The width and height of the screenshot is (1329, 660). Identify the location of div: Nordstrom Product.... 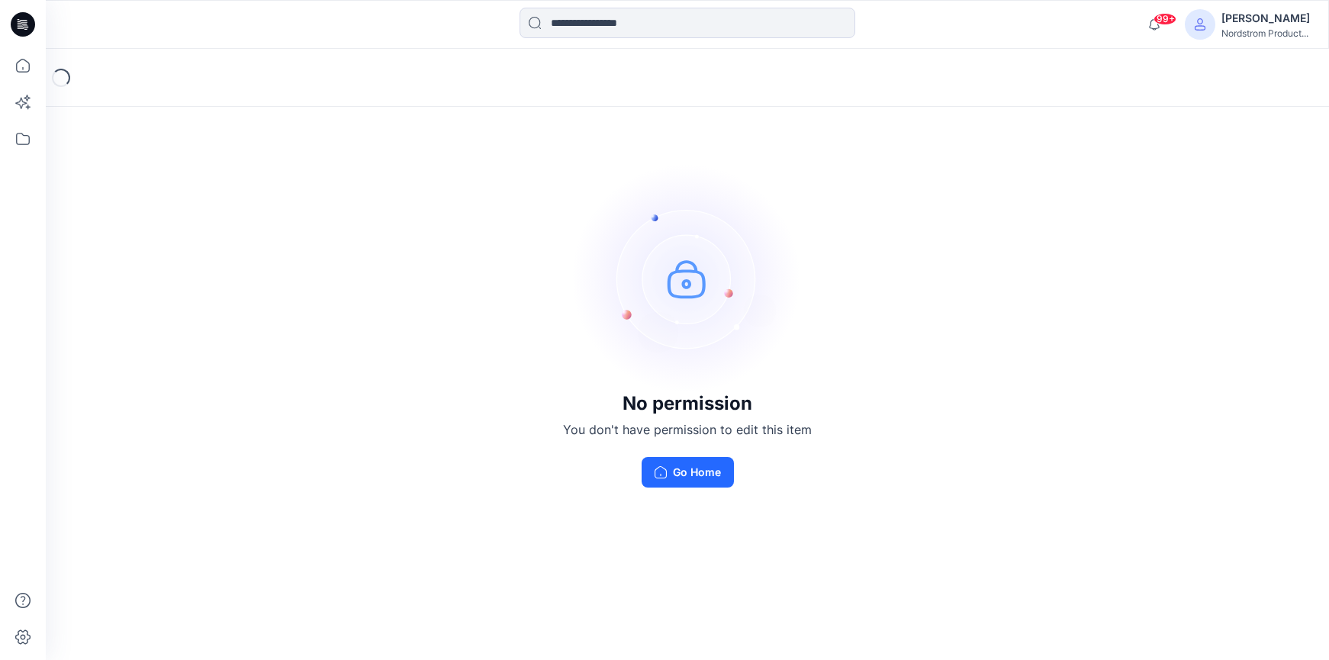
(1266, 33).